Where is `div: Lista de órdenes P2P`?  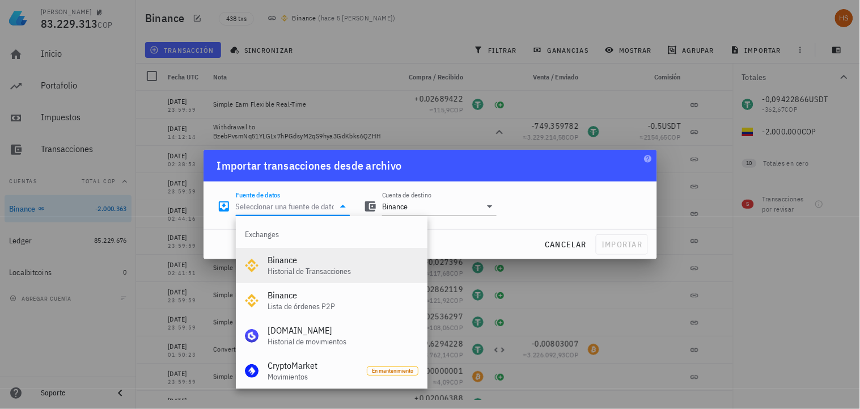 div: Lista de órdenes P2P is located at coordinates (343, 306).